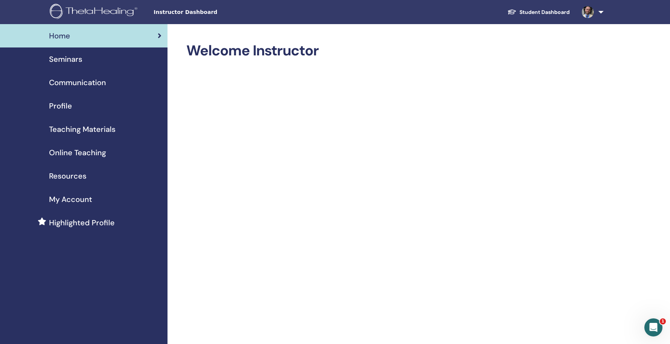  Describe the element at coordinates (60, 36) in the screenshot. I see `span: Home` at that location.